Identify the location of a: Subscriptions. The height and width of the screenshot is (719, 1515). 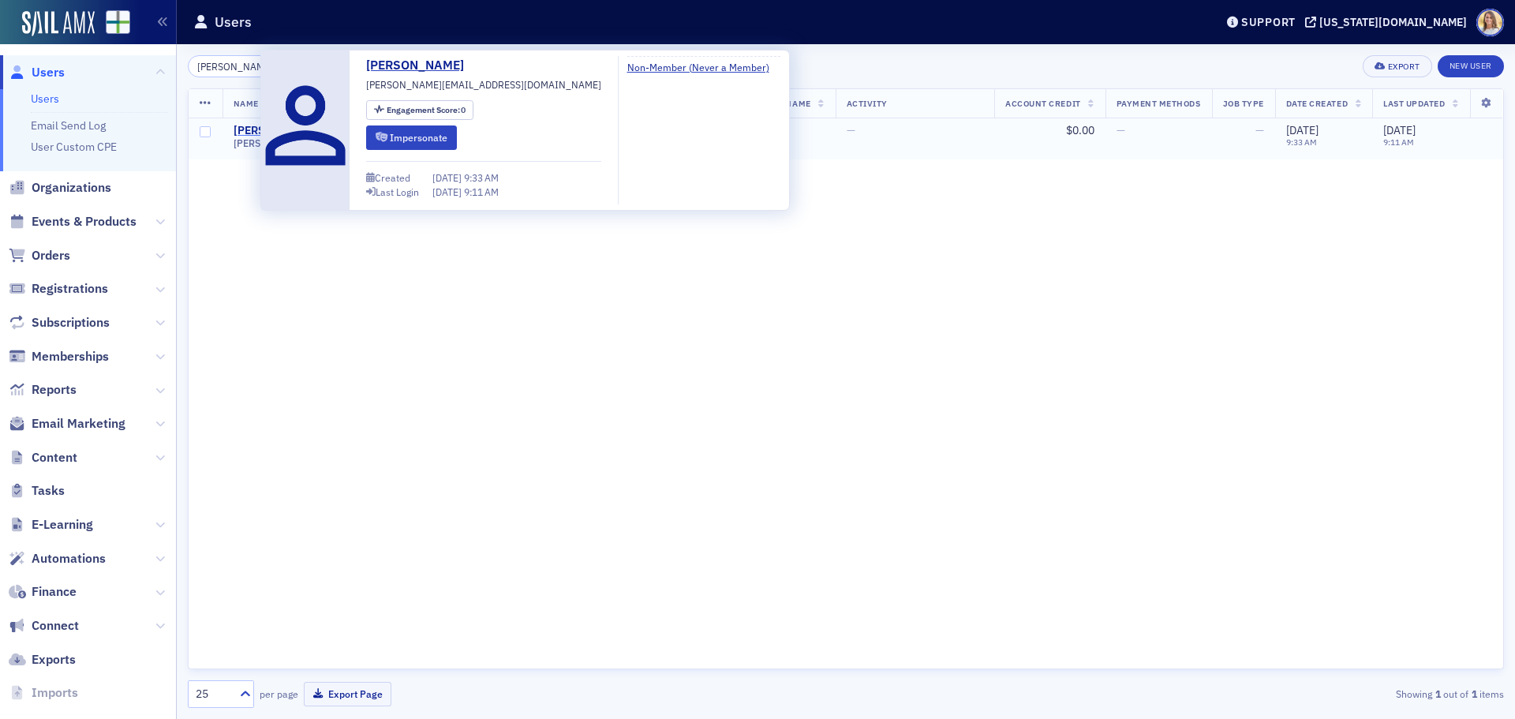
(59, 323).